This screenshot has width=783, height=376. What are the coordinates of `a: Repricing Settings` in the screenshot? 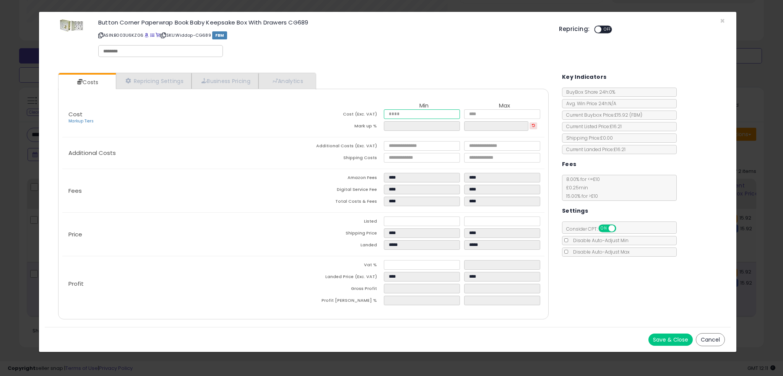 It's located at (154, 81).